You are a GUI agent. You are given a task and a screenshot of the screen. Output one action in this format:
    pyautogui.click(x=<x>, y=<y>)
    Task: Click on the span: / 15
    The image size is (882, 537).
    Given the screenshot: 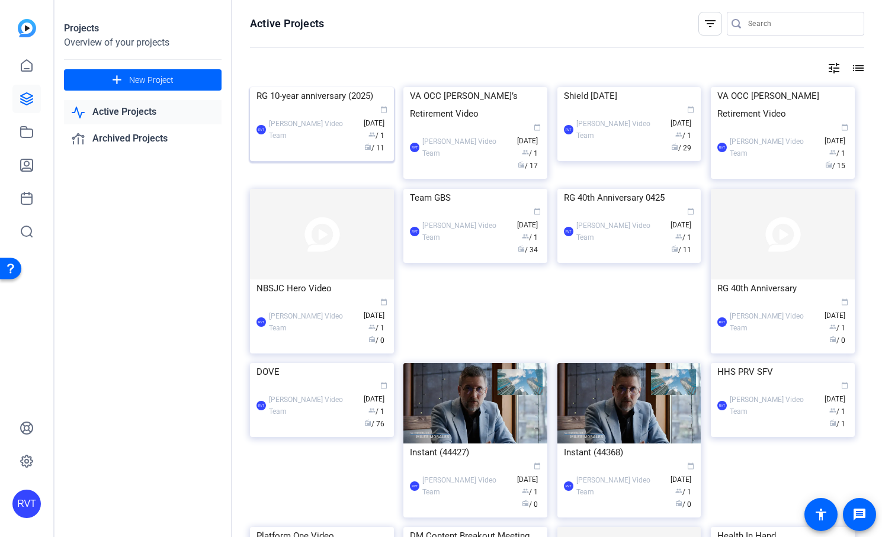 What is the action you would take?
    pyautogui.click(x=835, y=166)
    